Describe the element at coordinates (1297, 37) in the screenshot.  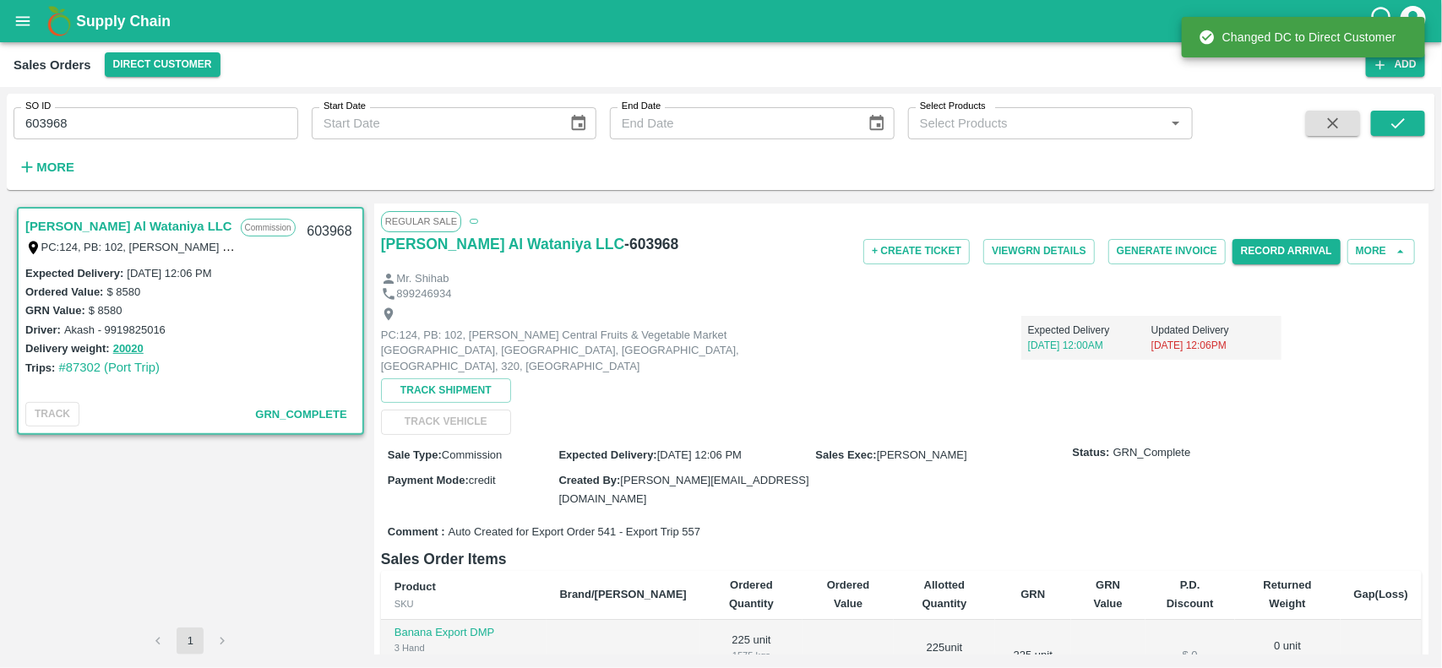
I see `div: Changed DC to Direct Customer` at that location.